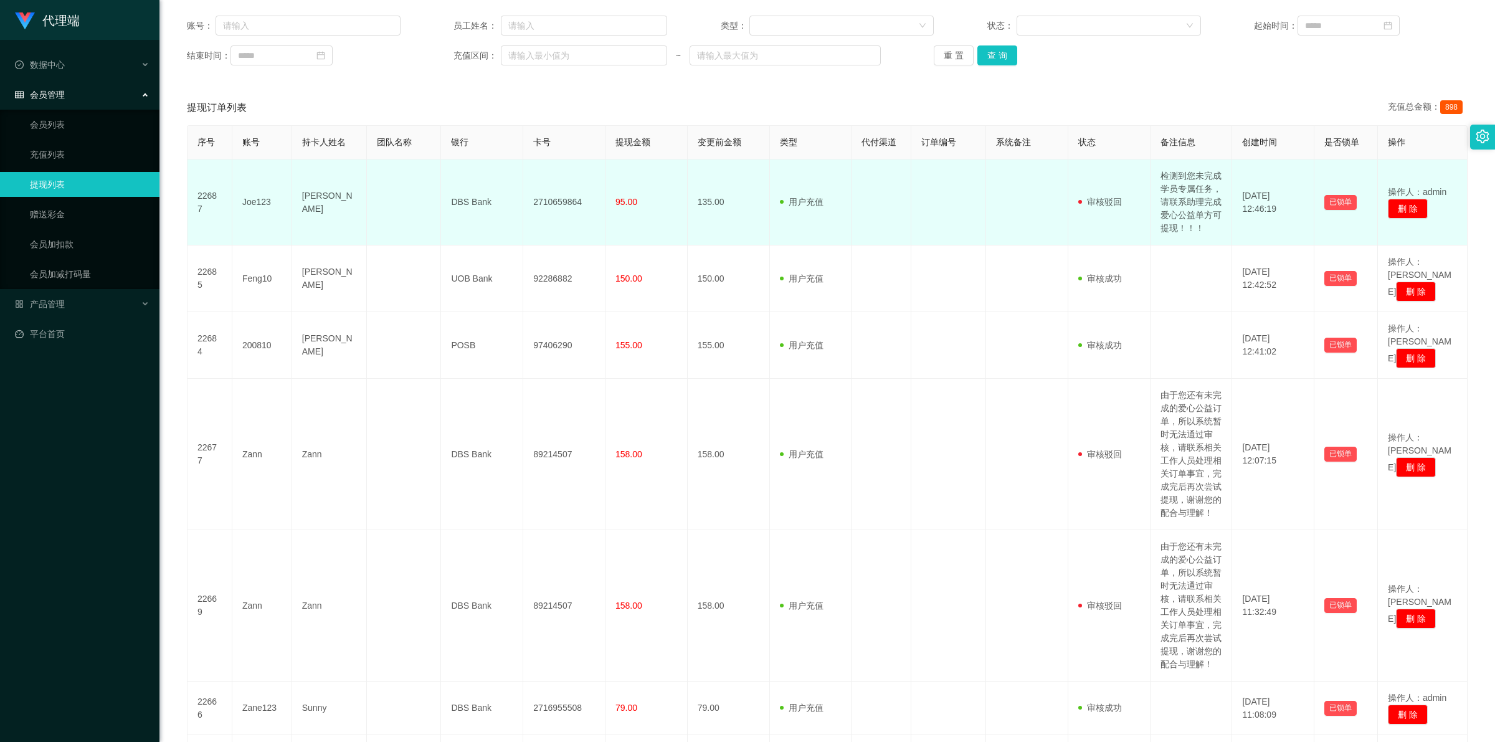 Image resolution: width=1495 pixels, height=742 pixels. Describe the element at coordinates (90, 154) in the screenshot. I see `a: 充值列表` at that location.